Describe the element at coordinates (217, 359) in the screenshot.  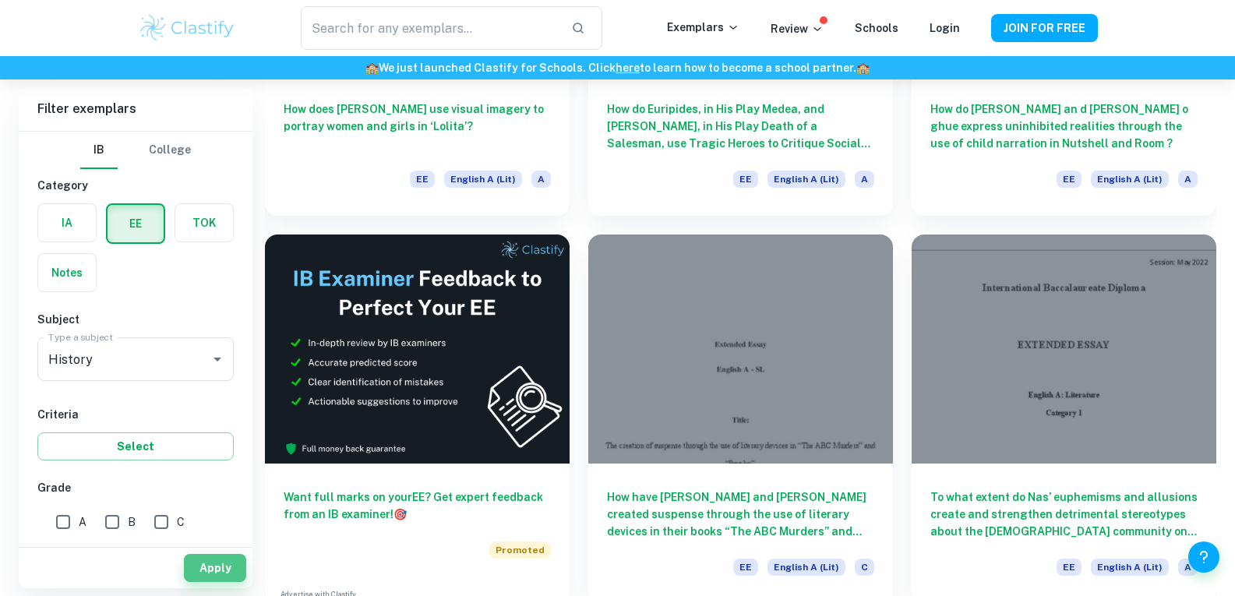
I see `button: Open` at that location.